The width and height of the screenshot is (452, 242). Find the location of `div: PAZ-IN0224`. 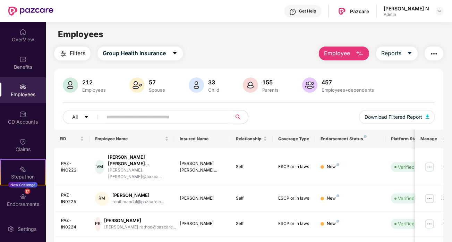

div: PAZ-IN0224 is located at coordinates (73, 224).